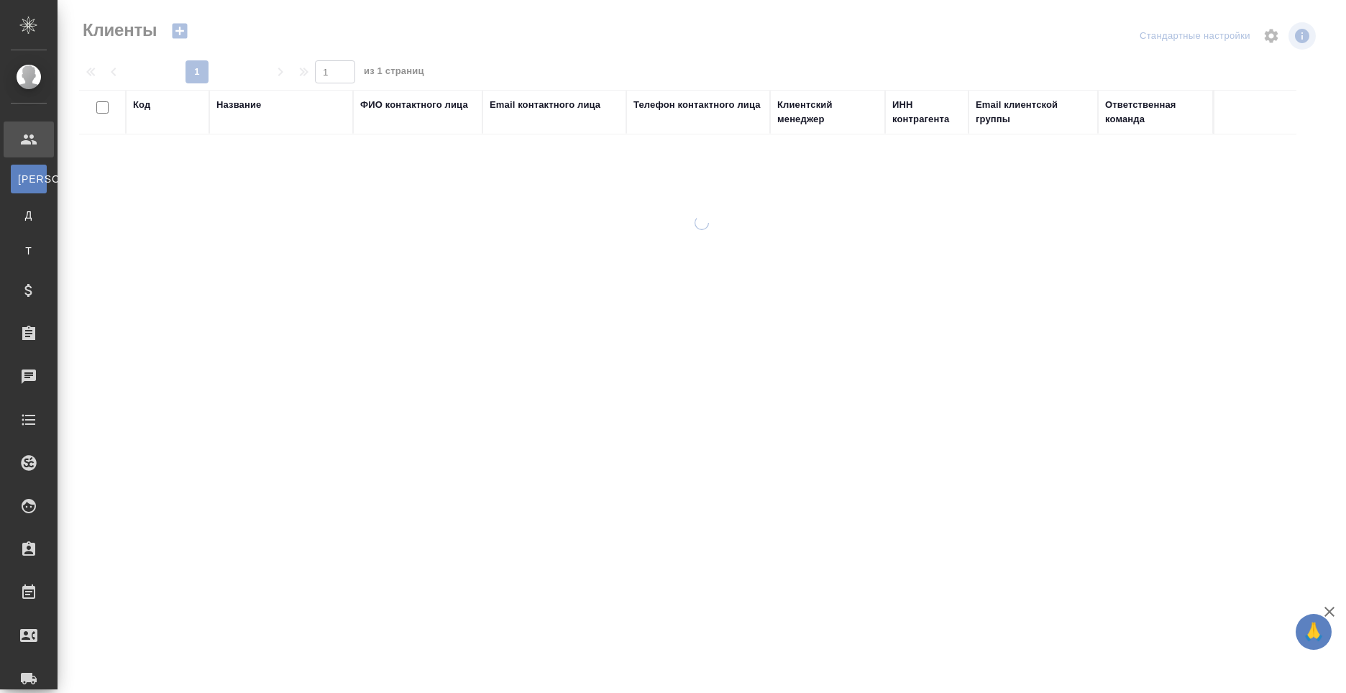  I want to click on span: Т, so click(29, 251).